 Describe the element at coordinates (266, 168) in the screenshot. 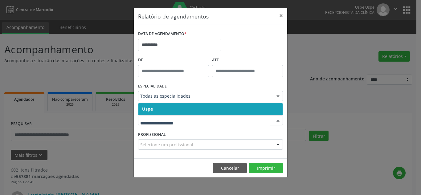

I see `button: Imprimir` at that location.